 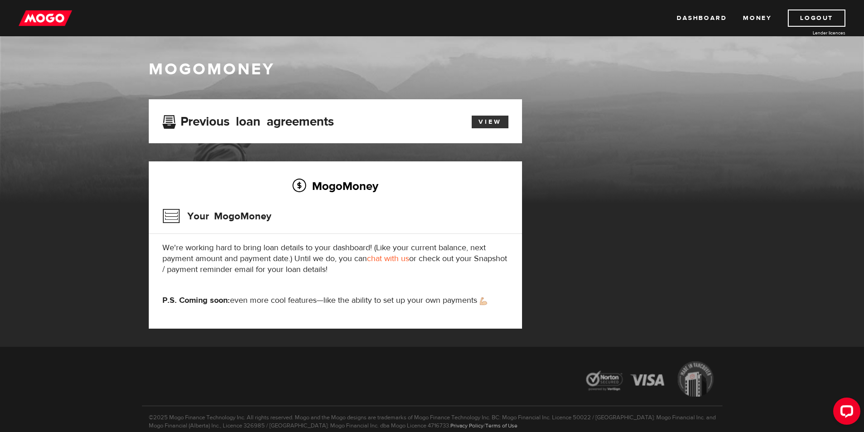 What do you see at coordinates (490, 122) in the screenshot?
I see `a: View` at bounding box center [490, 122].